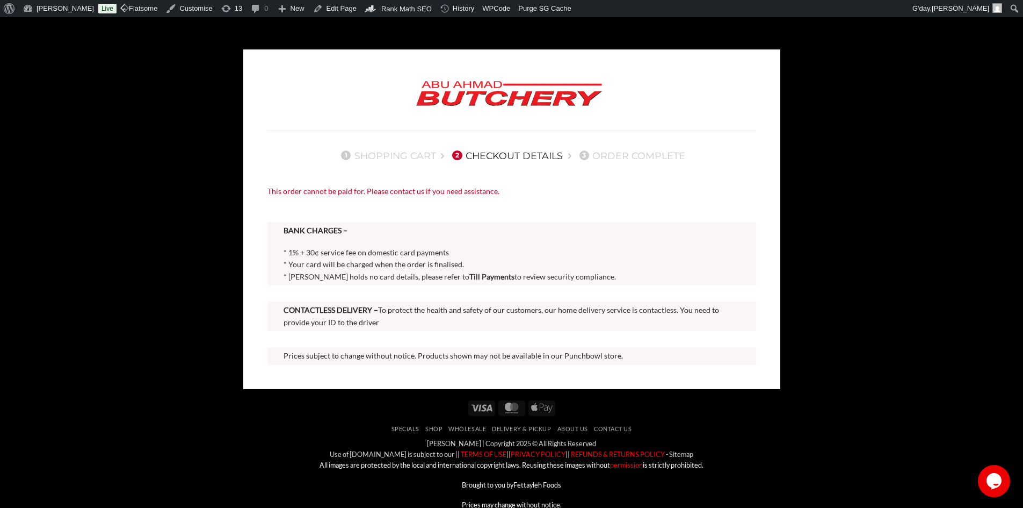  Describe the element at coordinates (407, 9) in the screenshot. I see `span: Rank Math SEO` at that location.